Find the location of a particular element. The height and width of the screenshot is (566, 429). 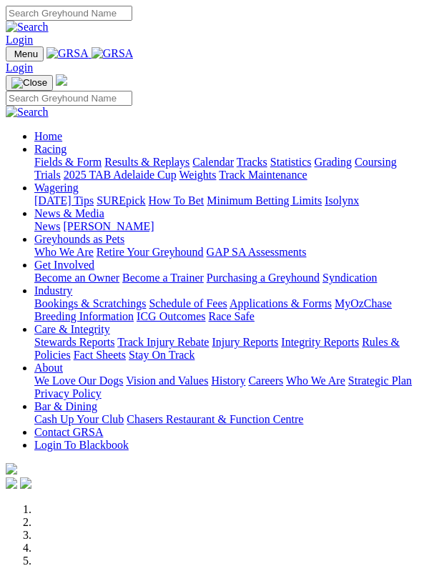

a: Login To Blackbook is located at coordinates (82, 445).